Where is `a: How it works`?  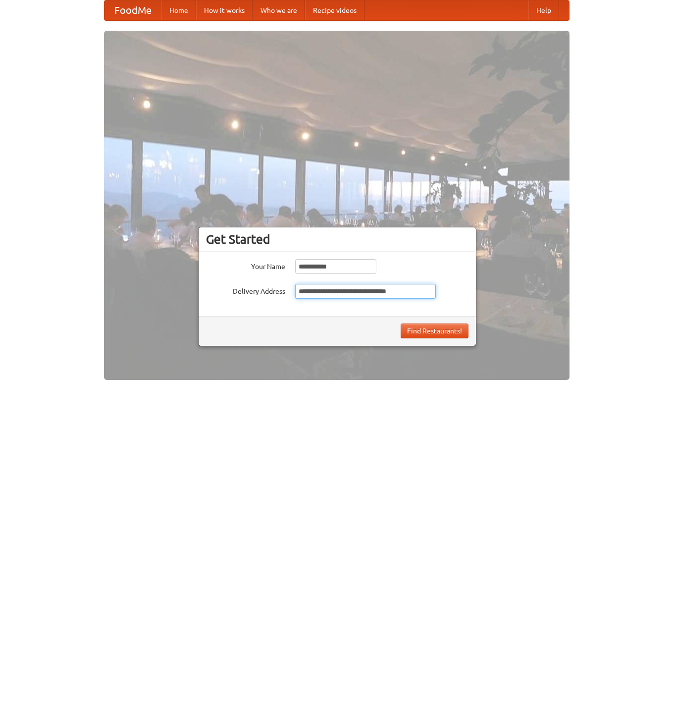 a: How it works is located at coordinates (224, 10).